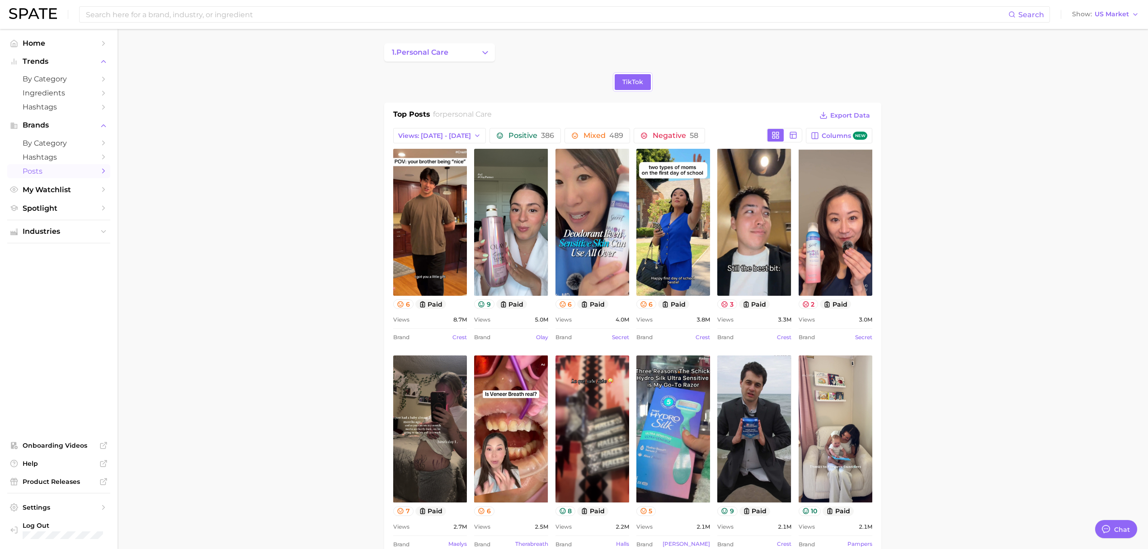 This screenshot has height=549, width=1148. What do you see at coordinates (439, 52) in the screenshot?
I see `button: Change Category` at bounding box center [439, 52].